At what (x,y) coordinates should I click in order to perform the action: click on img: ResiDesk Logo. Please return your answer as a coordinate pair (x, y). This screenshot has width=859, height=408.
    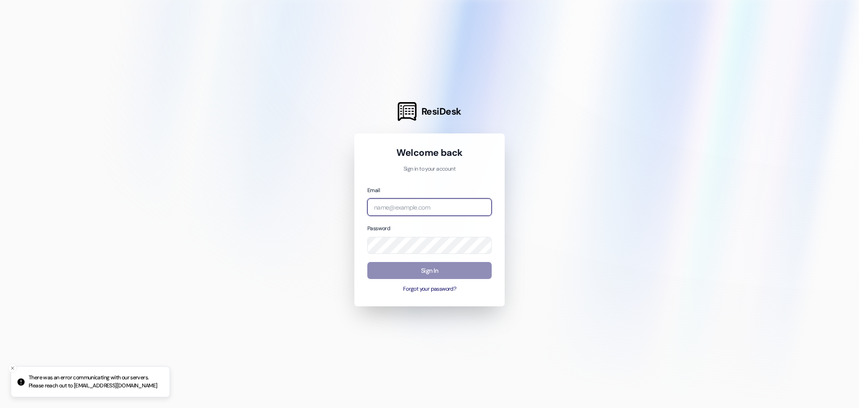
    Looking at the image, I should click on (407, 111).